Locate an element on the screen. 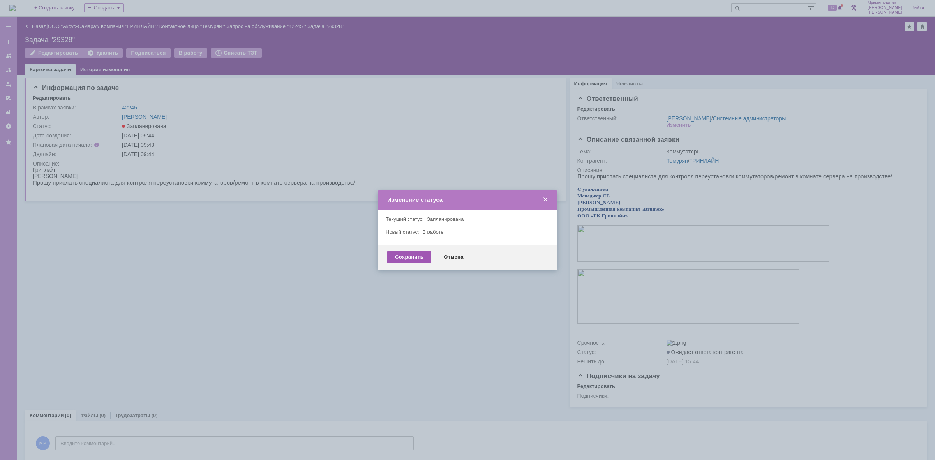  span: Закрыть is located at coordinates (545, 200).